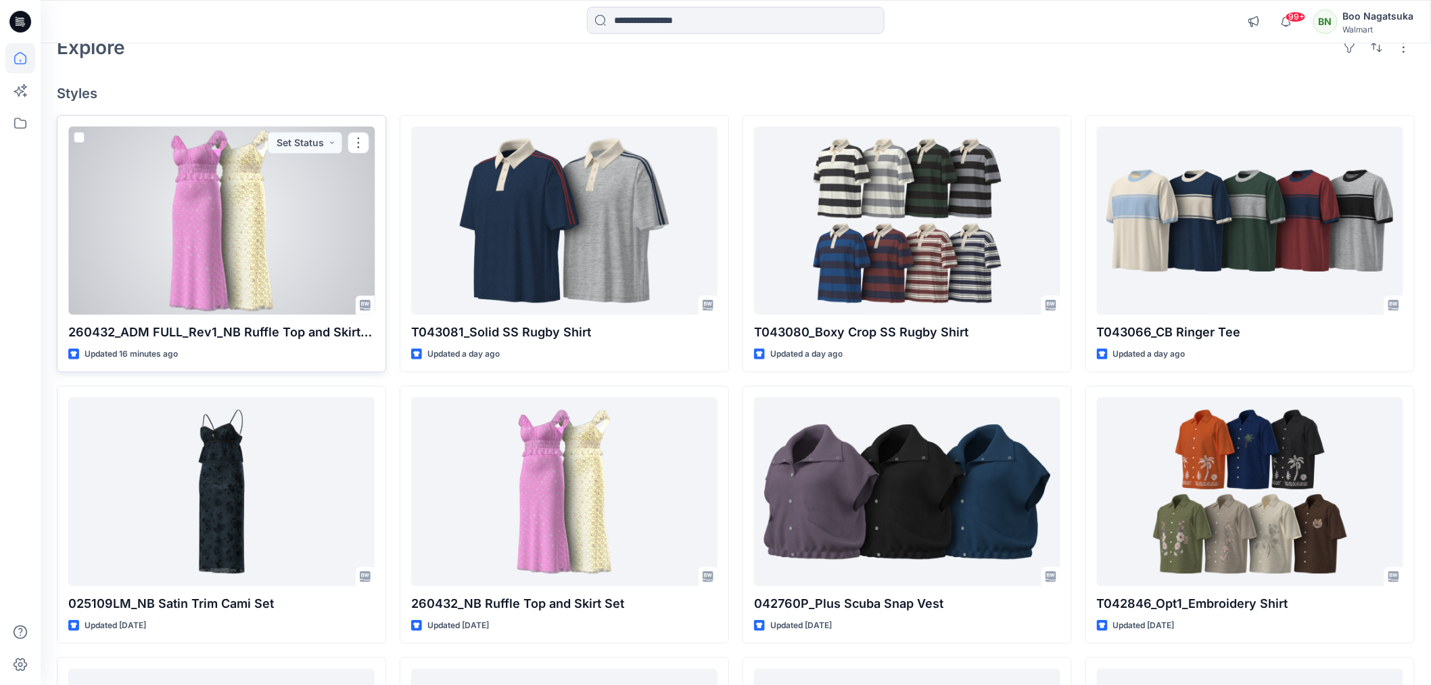 This screenshot has width=1431, height=685. I want to click on p: 025109LM_NB Satin Trim Cami Set, so click(221, 603).